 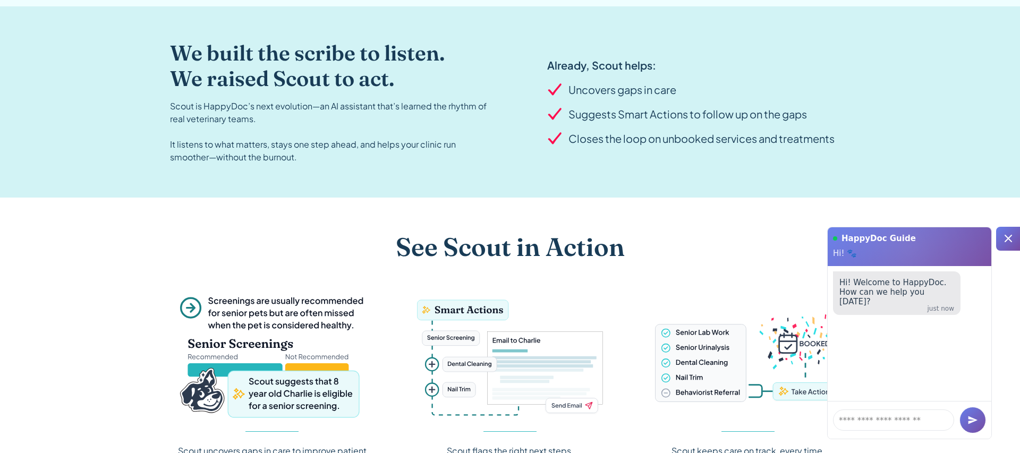 What do you see at coordinates (690, 65) in the screenshot?
I see `div: Already, Scout helps:` at bounding box center [690, 65].